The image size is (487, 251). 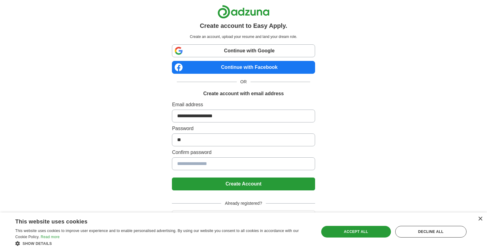 I want to click on span: This website uses cookies to improve user experience and to enable personalised advertising. By u..., so click(x=157, y=233).